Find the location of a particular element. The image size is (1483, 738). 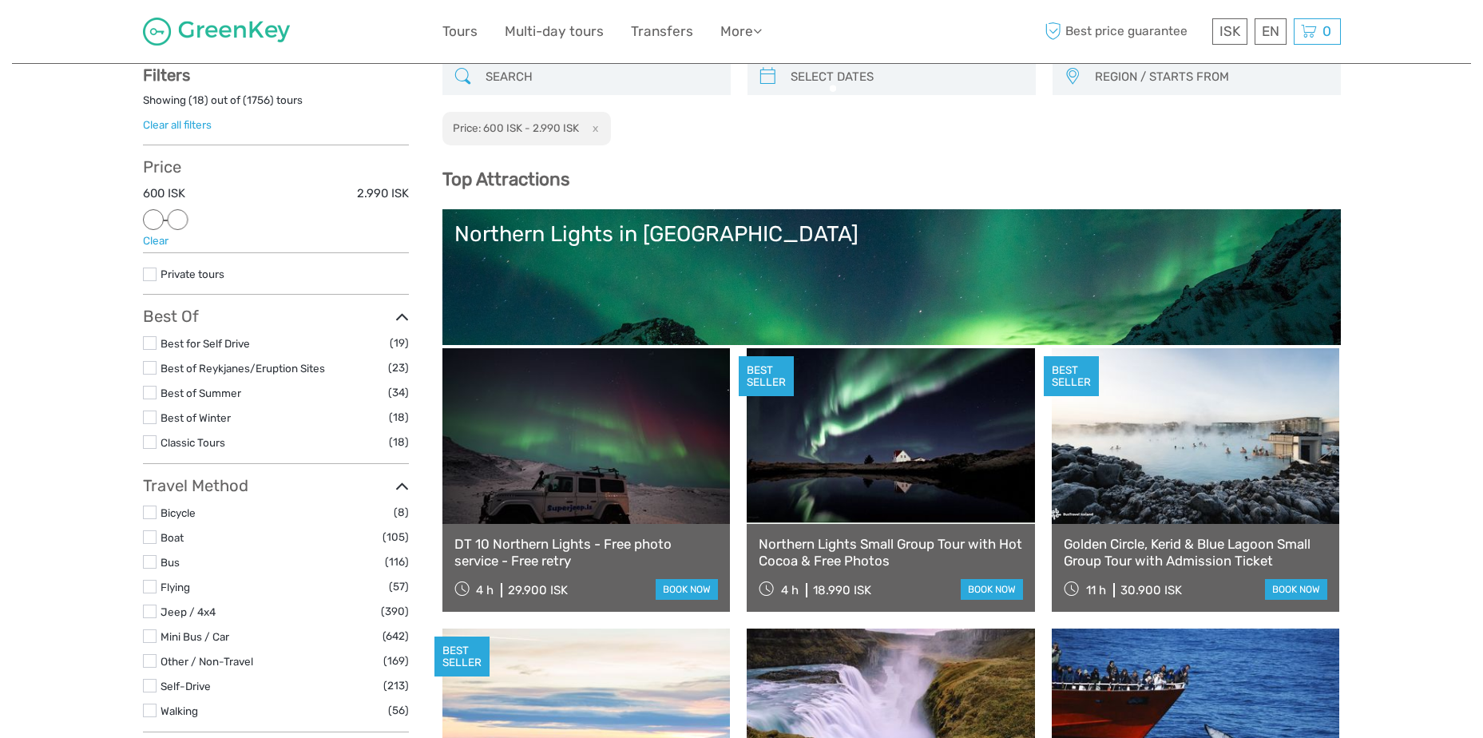

button: REGION / STARTS FROM is located at coordinates (1210, 77).